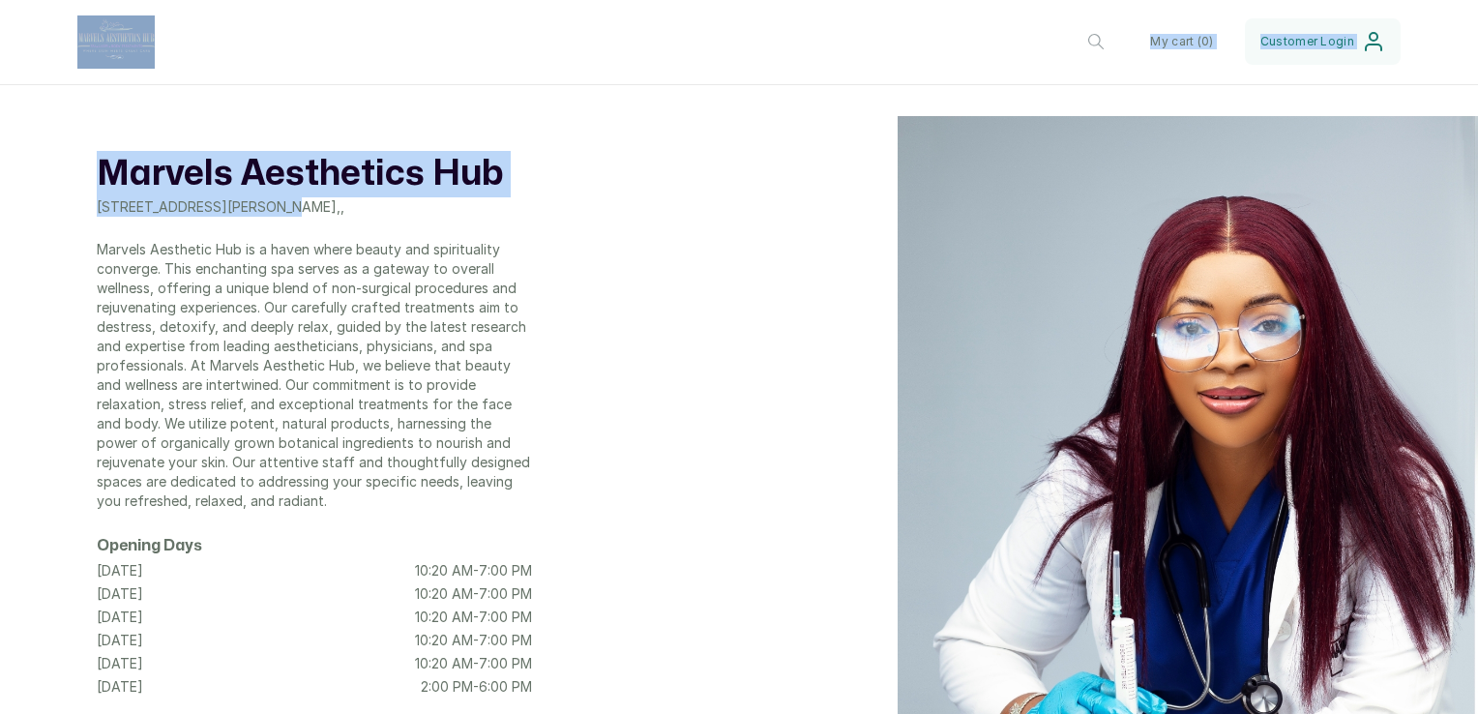 The image size is (1478, 714). Describe the element at coordinates (1323, 42) in the screenshot. I see `button: Customer Login` at that location.